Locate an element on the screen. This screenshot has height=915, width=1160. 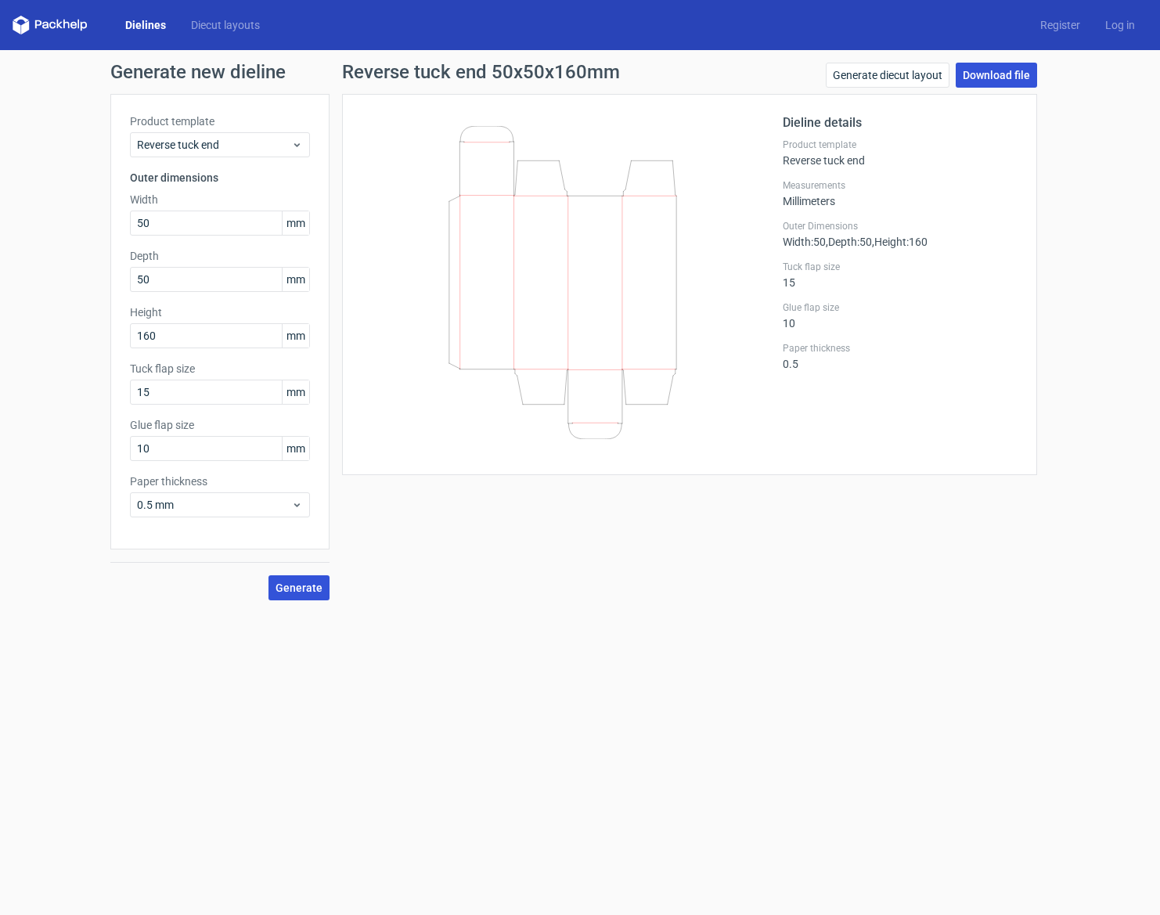
div: 0.5 is located at coordinates (900, 356).